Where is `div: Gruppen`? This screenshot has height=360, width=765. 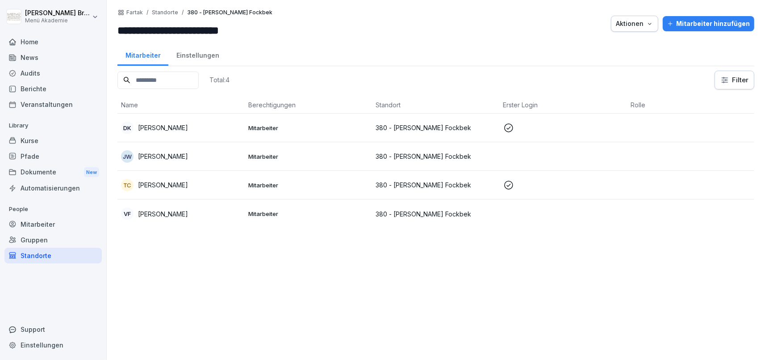 div: Gruppen is located at coordinates (53, 239).